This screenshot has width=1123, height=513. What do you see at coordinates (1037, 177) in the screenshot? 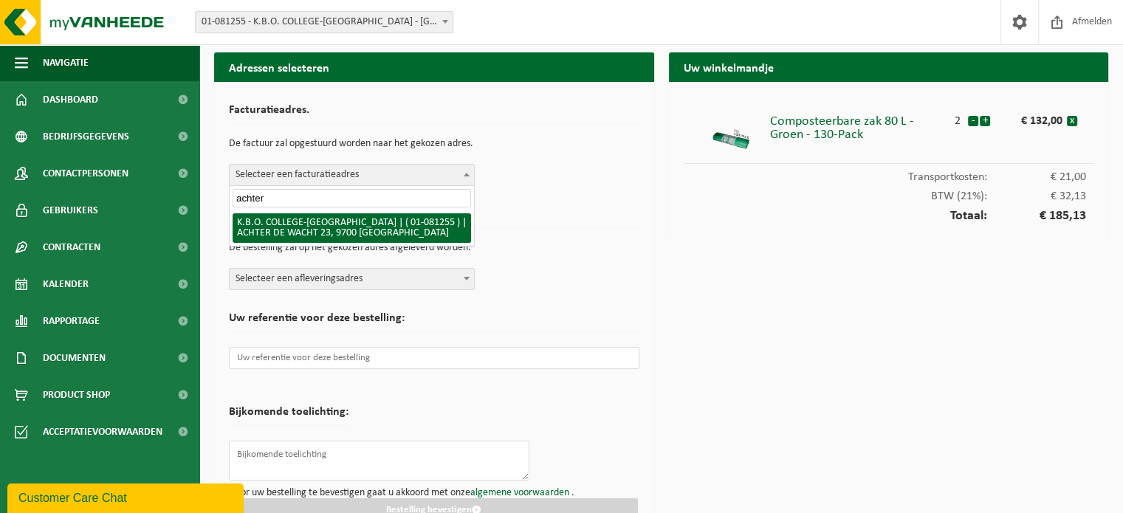
I see `span: € 21,00` at bounding box center [1037, 177].